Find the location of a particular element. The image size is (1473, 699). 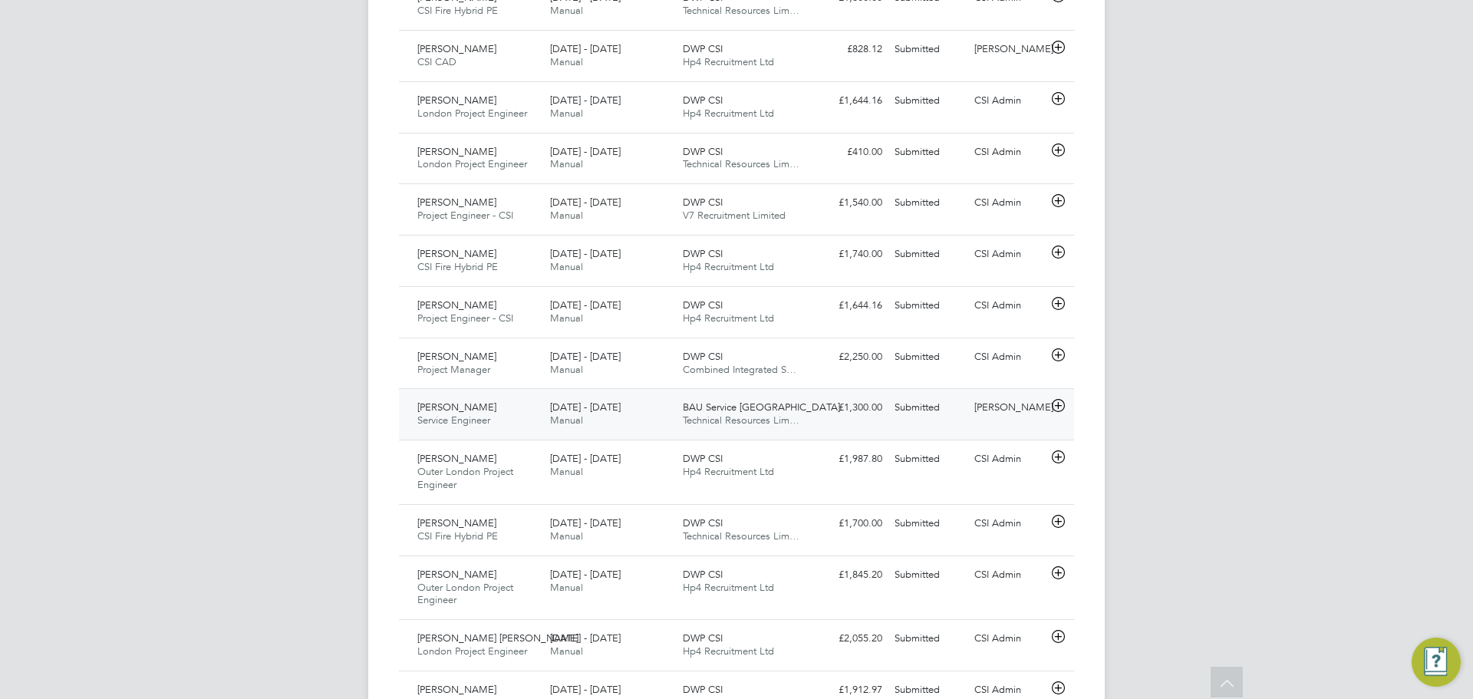

span: CSI CAD is located at coordinates (436, 61).